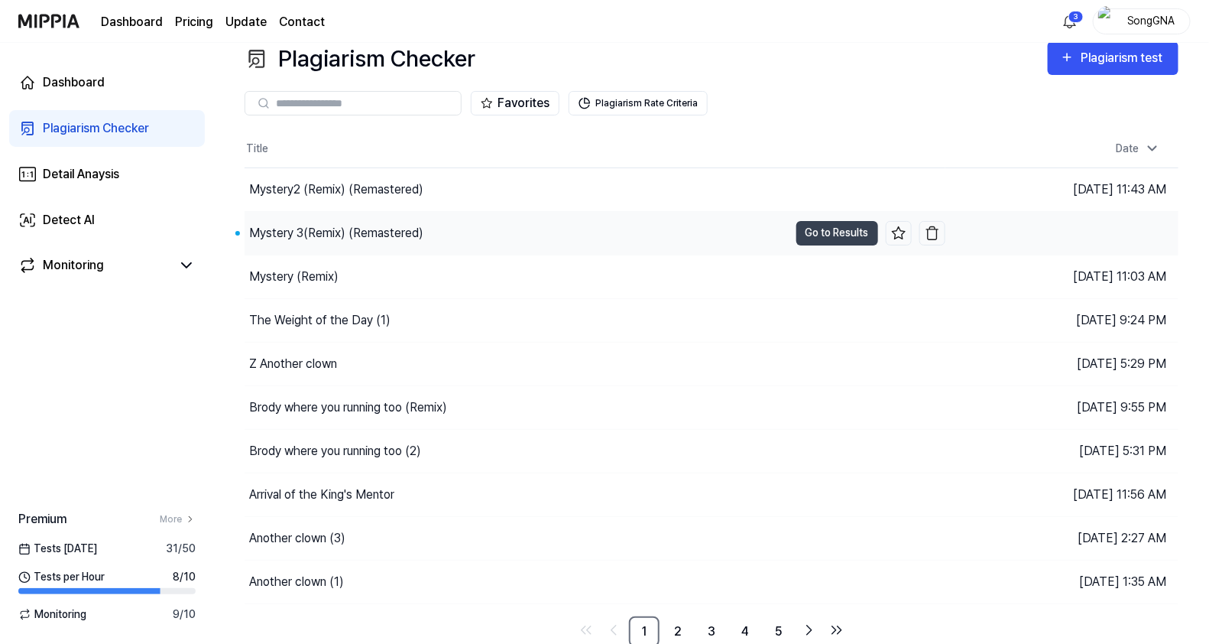  Describe the element at coordinates (336, 190) in the screenshot. I see `div: Mystery2 (Remix) (Remastered)` at that location.